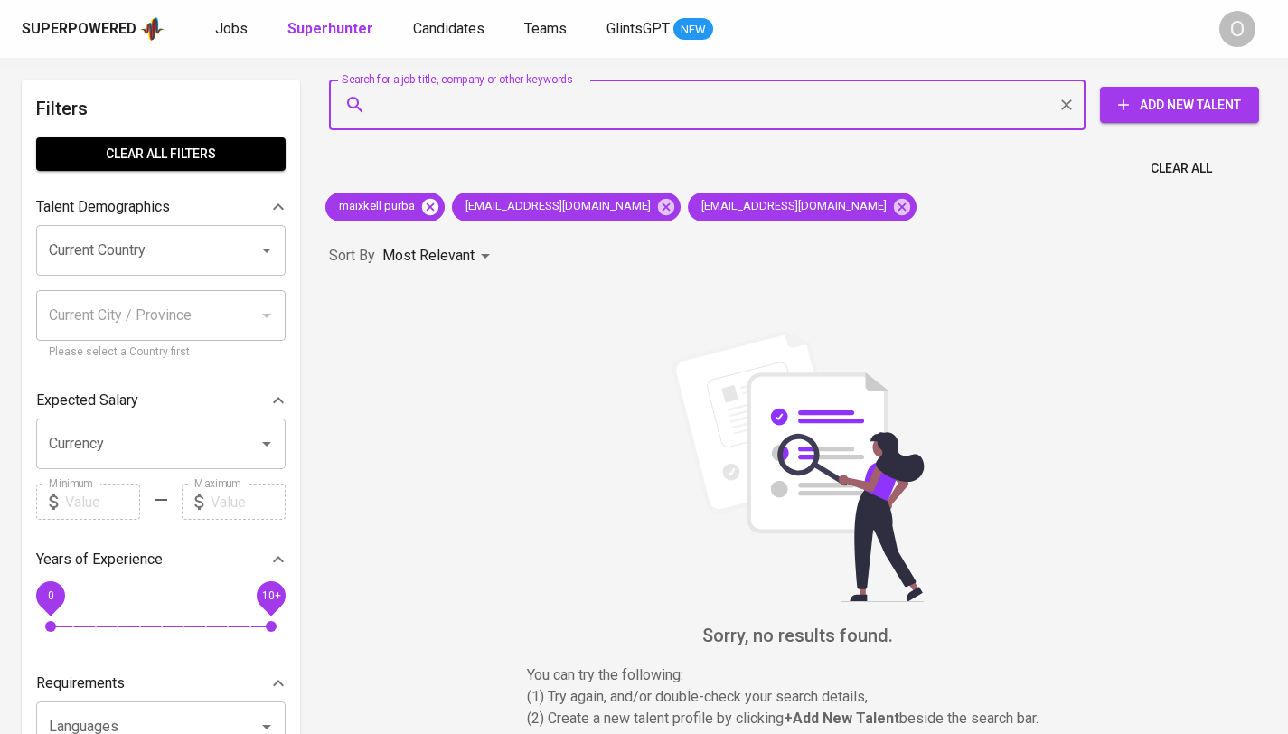 The image size is (1288, 734). Describe the element at coordinates (439, 256) in the screenshot. I see `div: Most Relevant` at that location.